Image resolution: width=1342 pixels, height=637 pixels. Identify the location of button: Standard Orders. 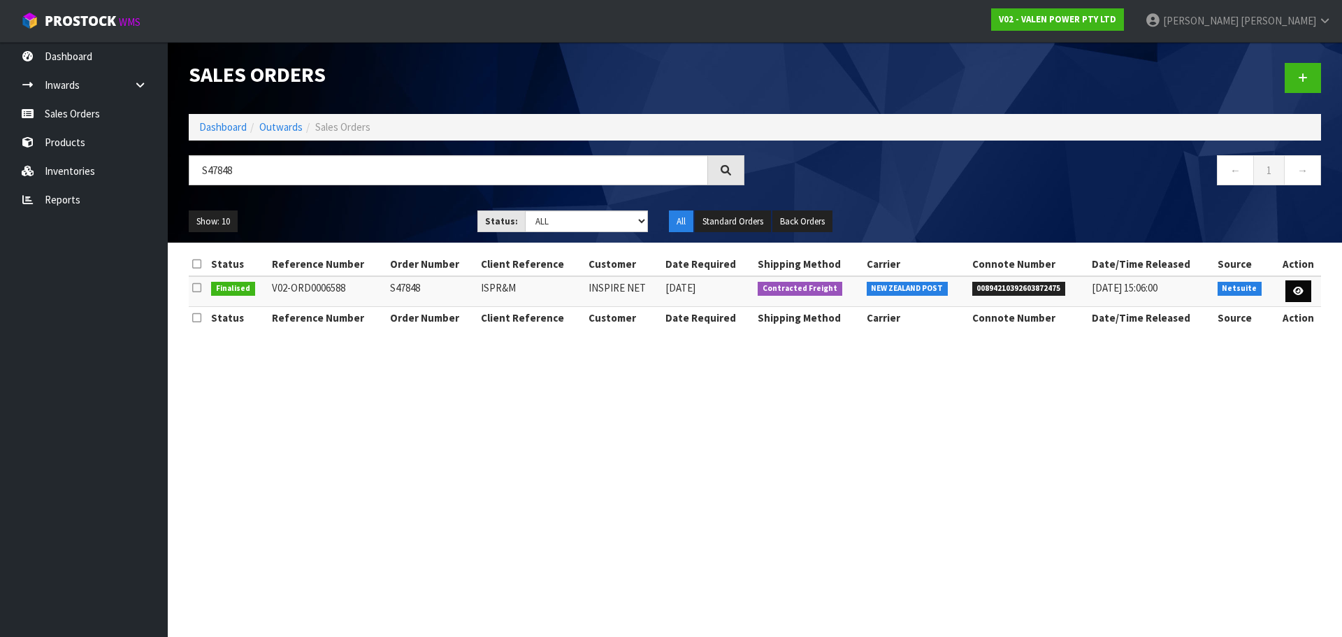
(732, 222).